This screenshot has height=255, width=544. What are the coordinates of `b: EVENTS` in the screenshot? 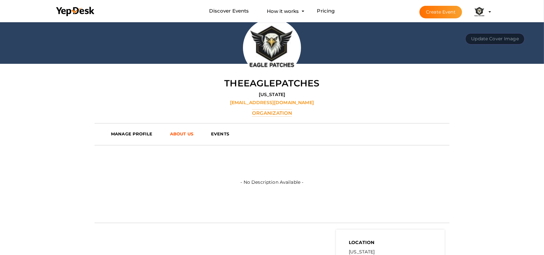 It's located at (220, 134).